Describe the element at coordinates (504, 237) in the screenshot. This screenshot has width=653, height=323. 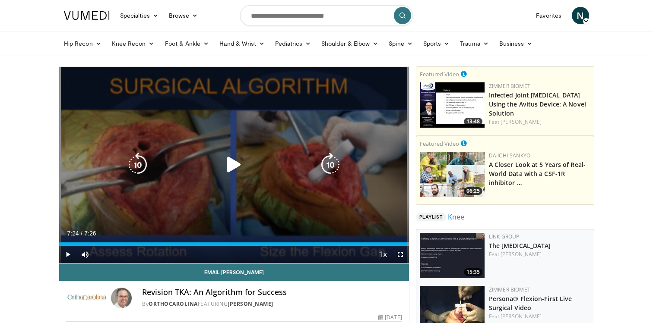
I see `a: LINK Group` at that location.